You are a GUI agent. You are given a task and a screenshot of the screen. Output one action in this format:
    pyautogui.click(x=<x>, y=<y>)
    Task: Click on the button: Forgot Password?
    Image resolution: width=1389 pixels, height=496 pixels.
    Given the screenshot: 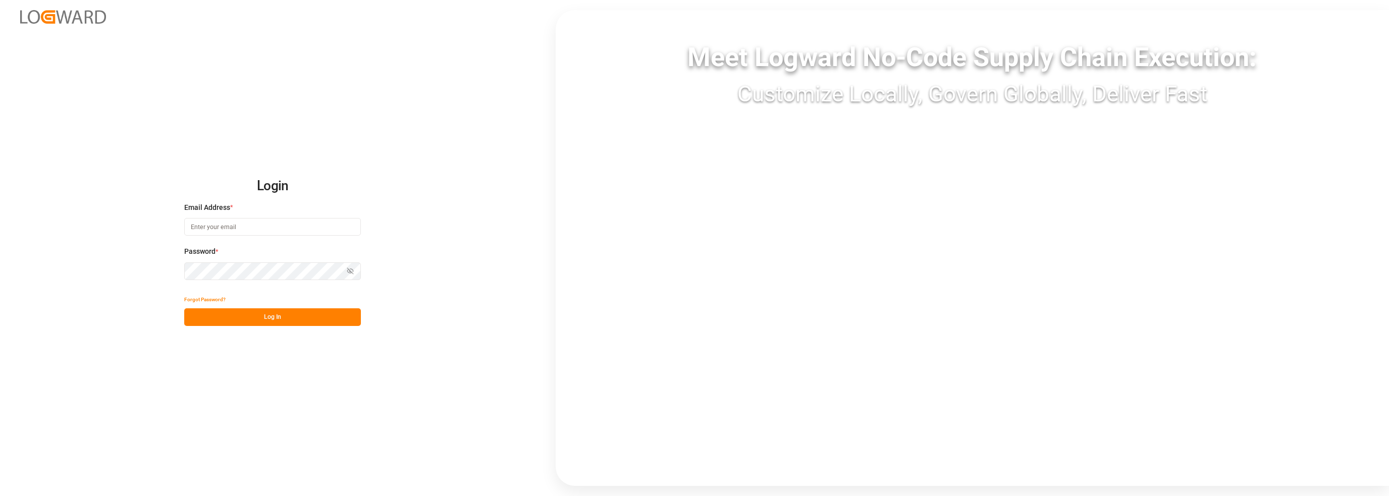 What is the action you would take?
    pyautogui.click(x=205, y=299)
    